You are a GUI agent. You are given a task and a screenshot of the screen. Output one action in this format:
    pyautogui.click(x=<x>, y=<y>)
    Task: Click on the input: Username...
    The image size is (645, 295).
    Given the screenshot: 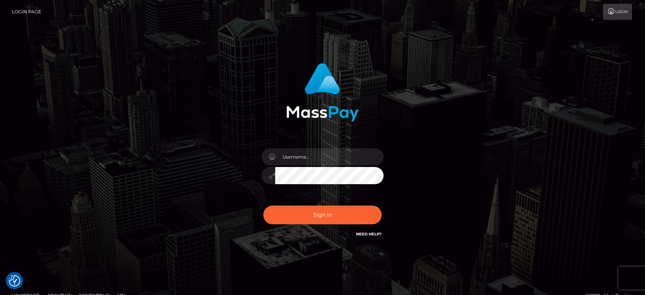 What is the action you would take?
    pyautogui.click(x=329, y=156)
    